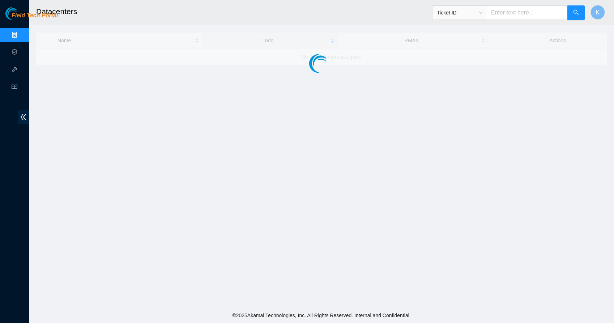 The image size is (614, 323). Describe the element at coordinates (31, 18) in the screenshot. I see `a: Akamai TechnologiesField Tech Portal` at that location.